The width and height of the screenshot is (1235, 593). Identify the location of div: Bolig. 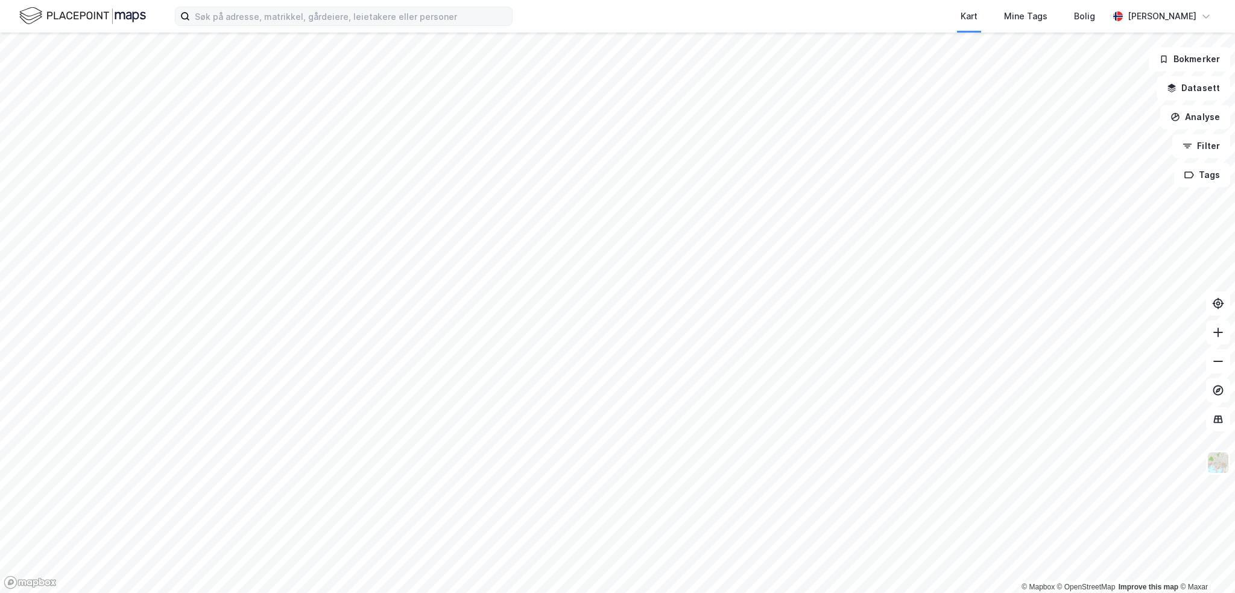
(1084, 16).